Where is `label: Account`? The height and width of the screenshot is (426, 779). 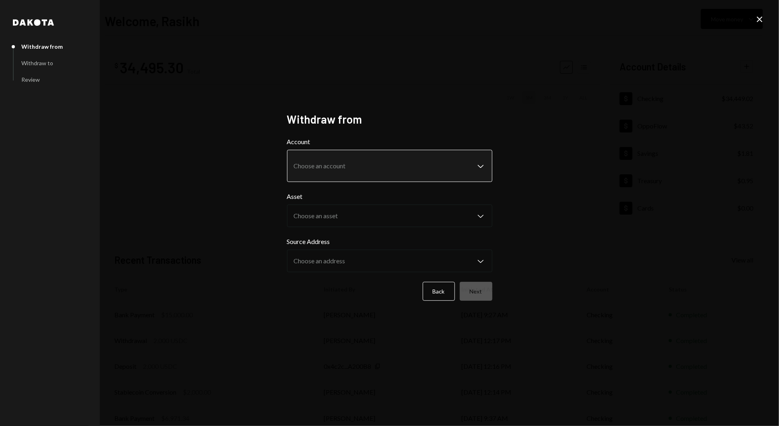
label: Account is located at coordinates (390, 142).